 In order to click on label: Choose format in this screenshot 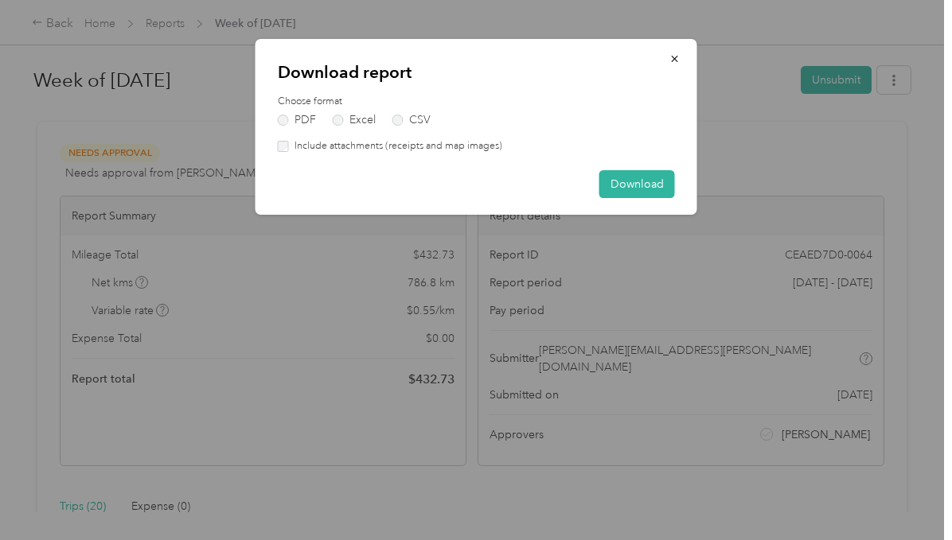, I will do `click(476, 102)`.